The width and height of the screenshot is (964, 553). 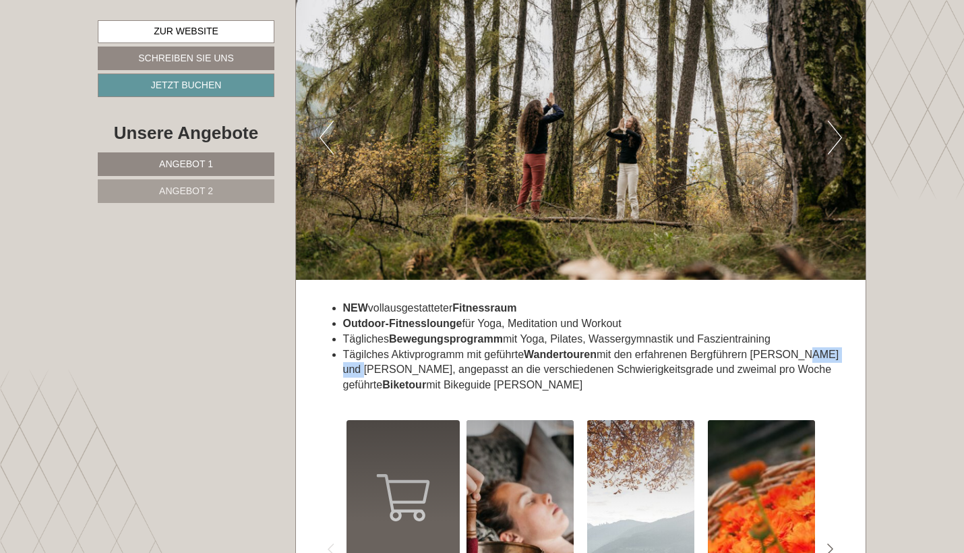 I want to click on li: Tägliches mit Yoga, Pilates, Wassergymnastik und Faszientraining, so click(x=595, y=339).